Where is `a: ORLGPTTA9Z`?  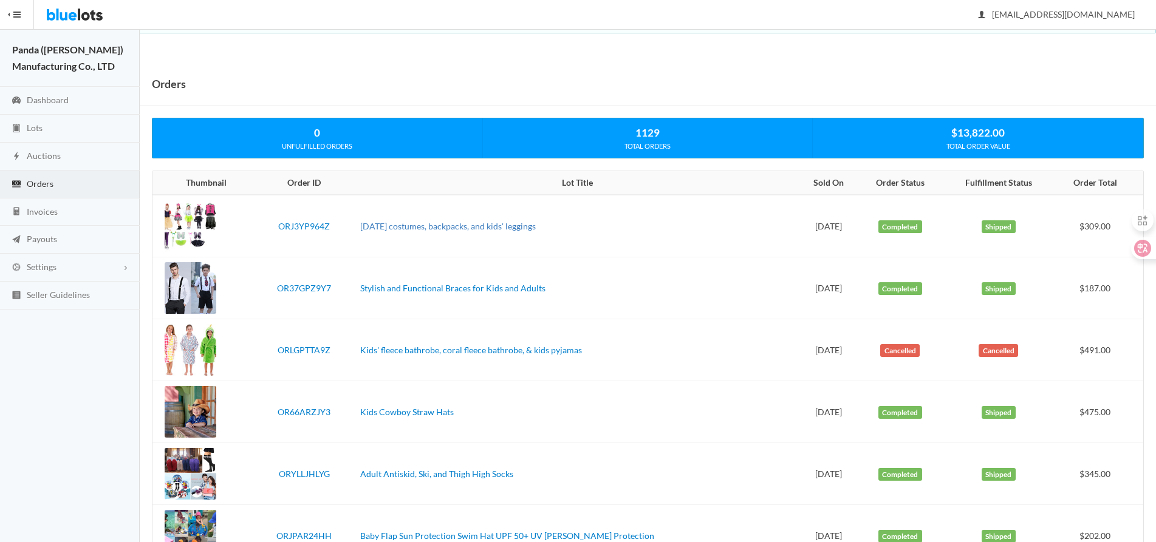 a: ORLGPTTA9Z is located at coordinates (304, 350).